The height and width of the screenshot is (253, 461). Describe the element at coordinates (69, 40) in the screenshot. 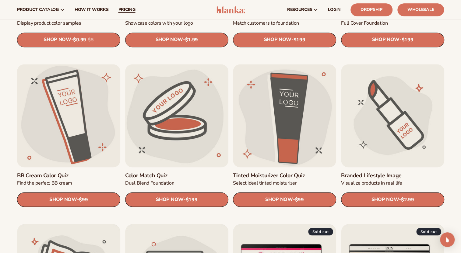

I see `a: SHOP NOW- $0.99 $5` at that location.